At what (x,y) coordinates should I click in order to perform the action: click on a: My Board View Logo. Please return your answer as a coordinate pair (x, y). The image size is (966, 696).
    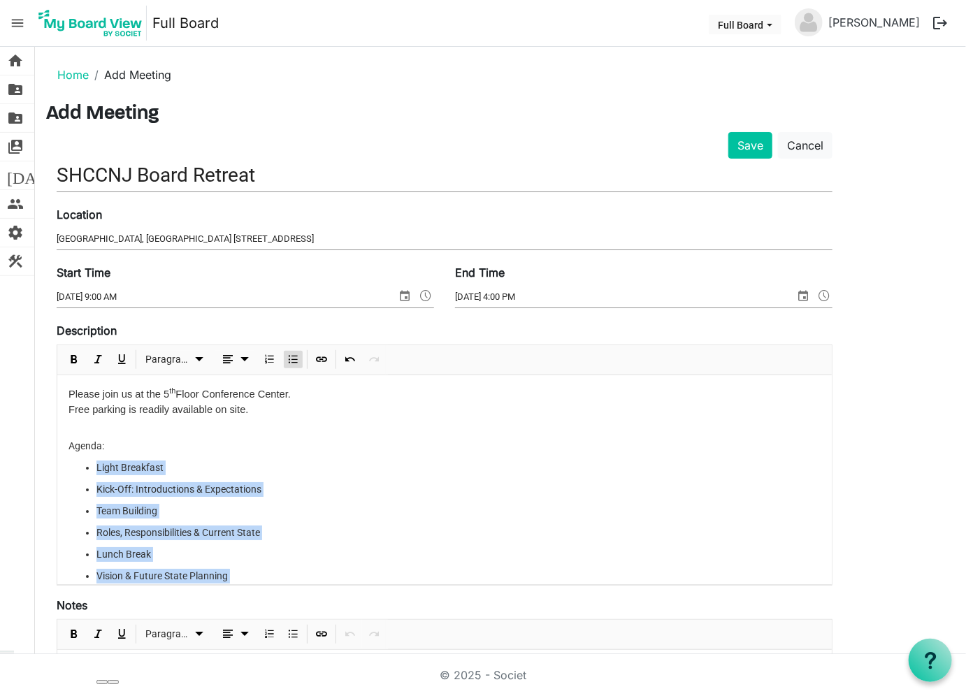
    Looking at the image, I should click on (93, 23).